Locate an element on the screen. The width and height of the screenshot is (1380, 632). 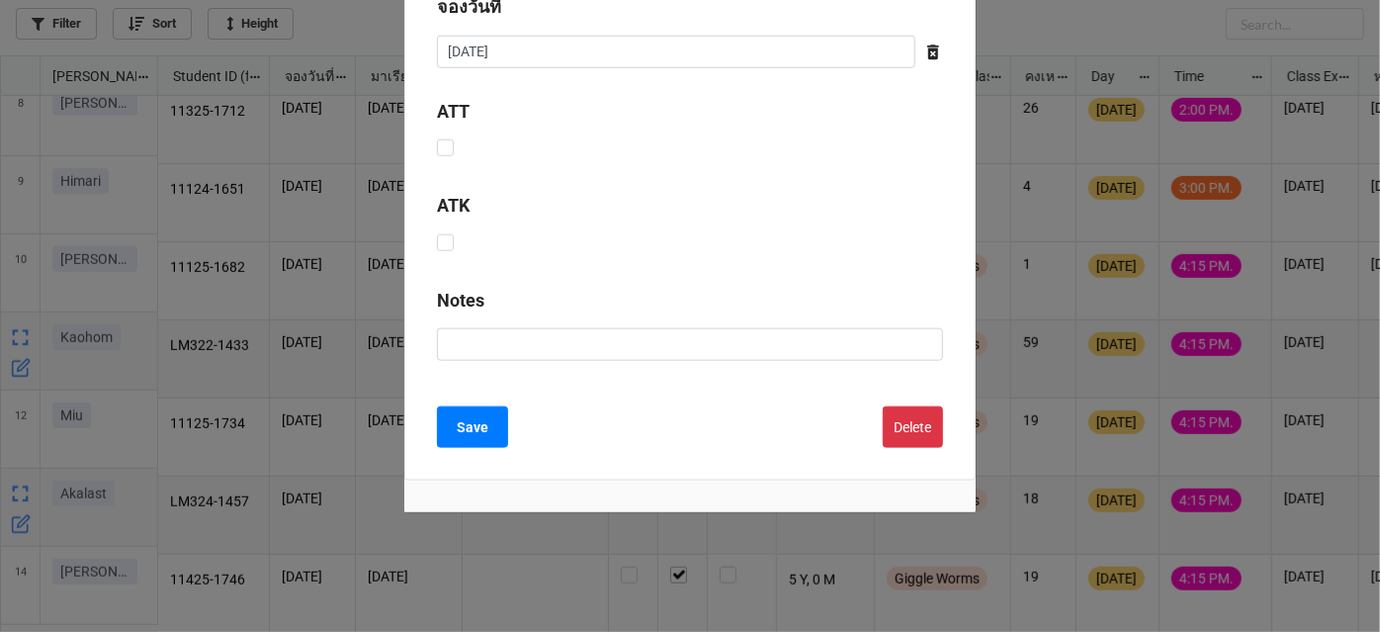
b: Save is located at coordinates (472, 427).